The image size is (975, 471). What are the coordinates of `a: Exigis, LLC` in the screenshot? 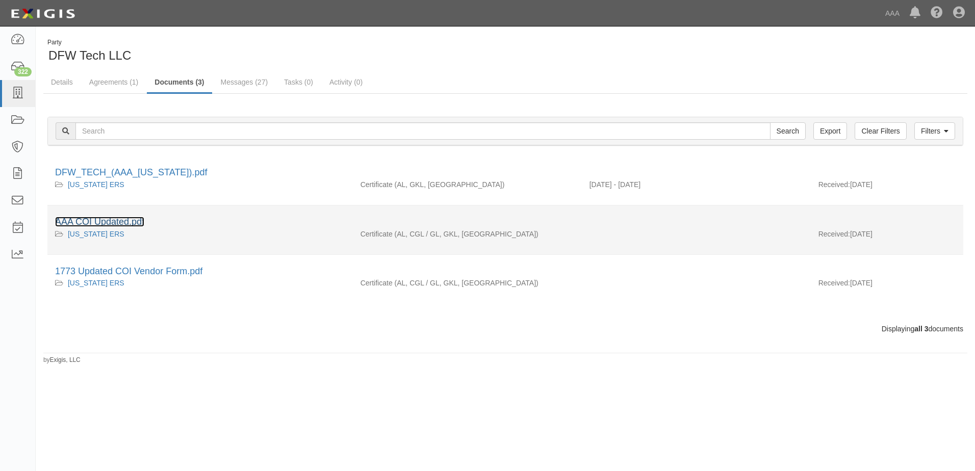 It's located at (65, 360).